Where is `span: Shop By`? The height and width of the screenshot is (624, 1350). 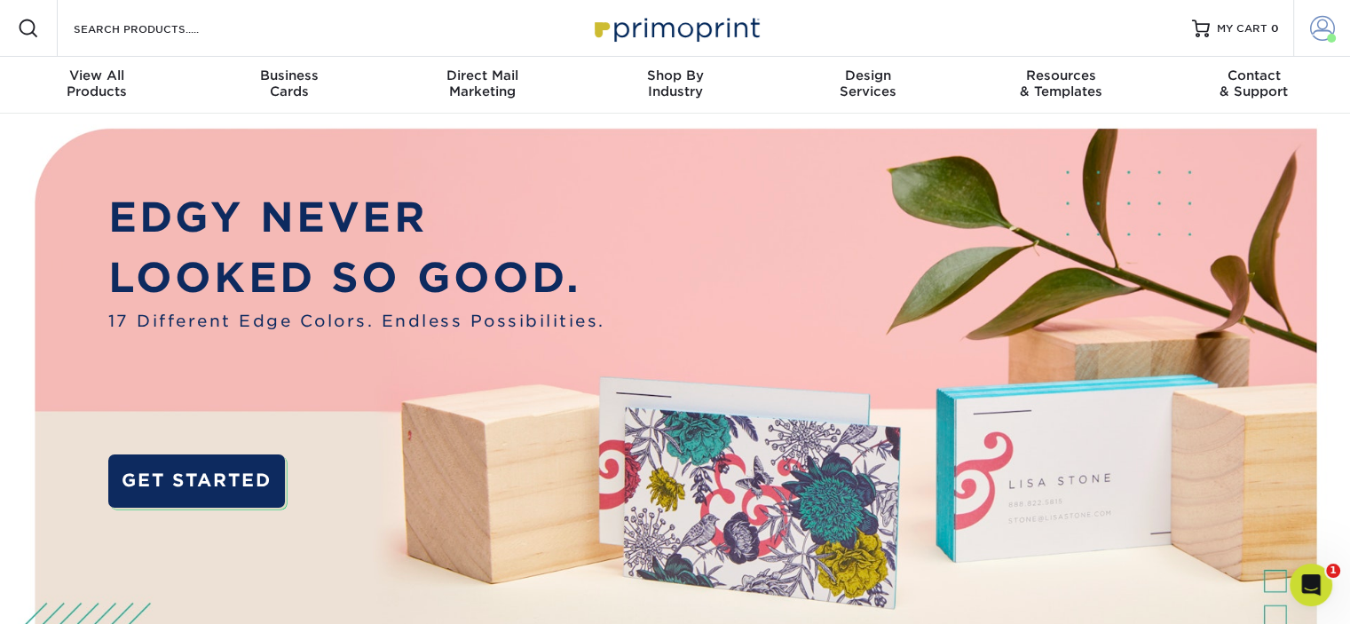 span: Shop By is located at coordinates (675, 75).